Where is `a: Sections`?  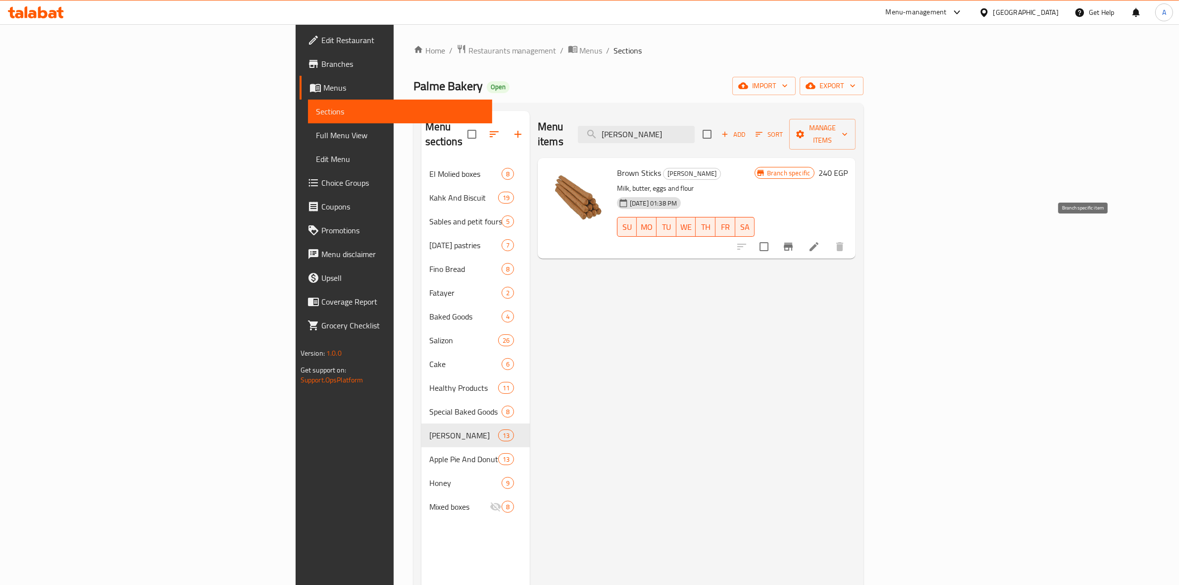 a: Sections is located at coordinates (400, 111).